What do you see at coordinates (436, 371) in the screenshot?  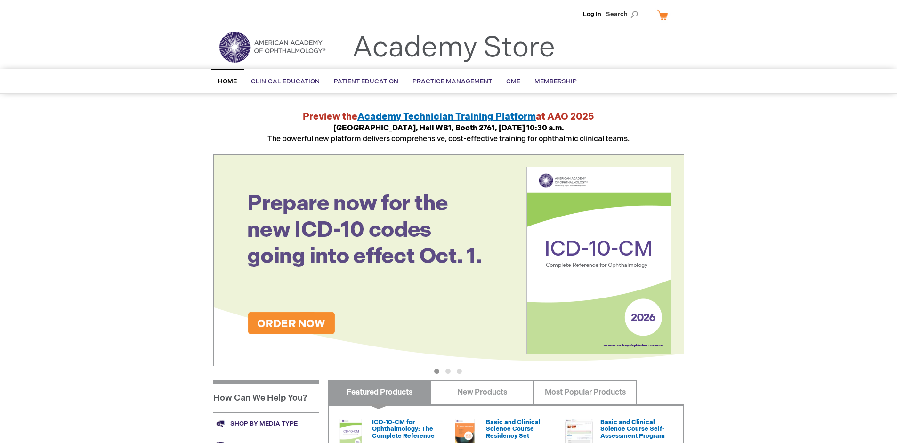 I see `button: 1 of 3` at bounding box center [436, 371].